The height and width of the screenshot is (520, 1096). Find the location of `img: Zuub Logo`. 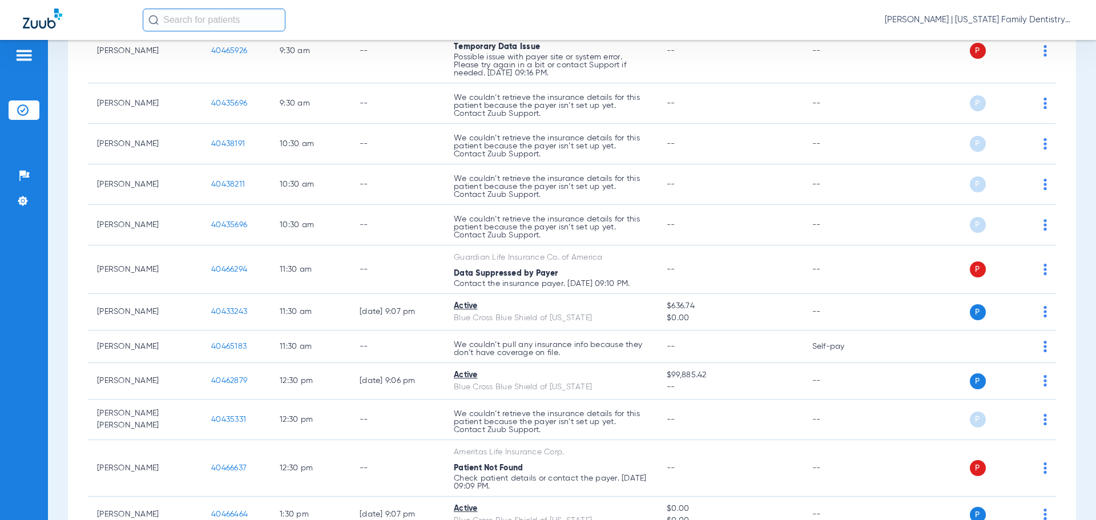

img: Zuub Logo is located at coordinates (42, 18).